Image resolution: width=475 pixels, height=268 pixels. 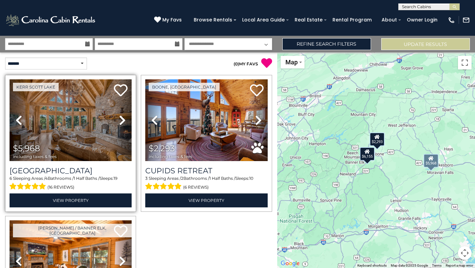 What do you see at coordinates (291, 62) in the screenshot?
I see `span: Map` at bounding box center [291, 62].